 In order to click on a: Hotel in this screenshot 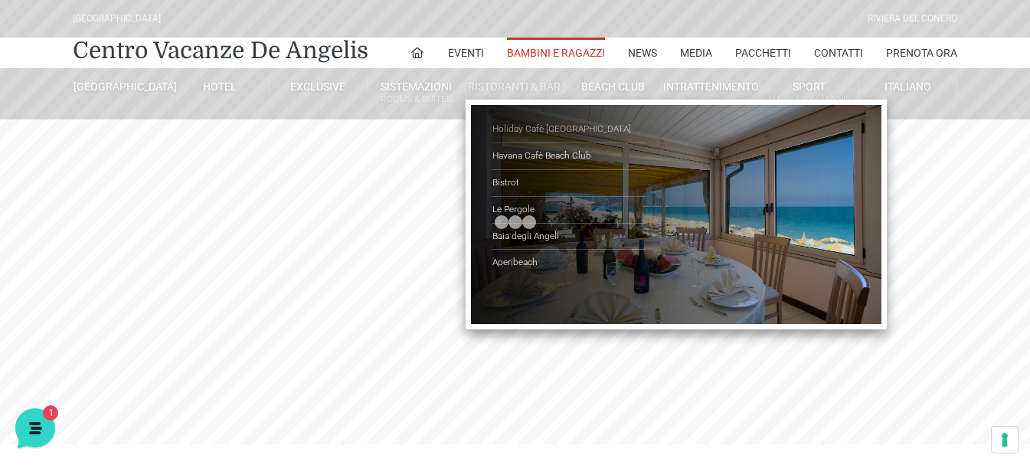, I will do `click(220, 87)`.